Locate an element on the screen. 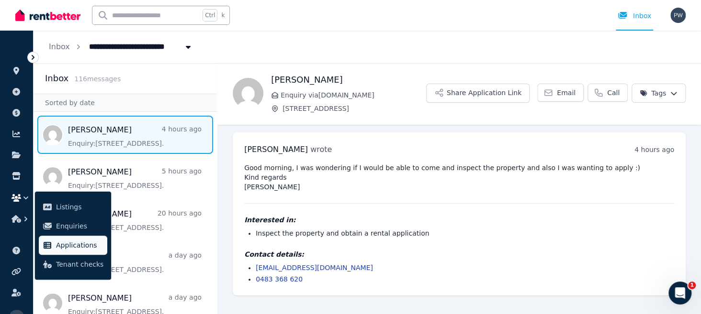 The width and height of the screenshot is (701, 314). a: Call is located at coordinates (607, 93).